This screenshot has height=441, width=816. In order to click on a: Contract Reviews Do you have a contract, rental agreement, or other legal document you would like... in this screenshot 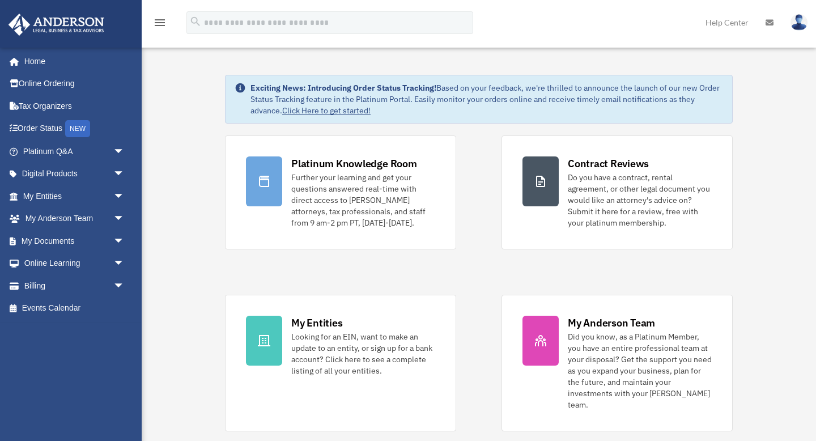, I will do `click(617, 192)`.